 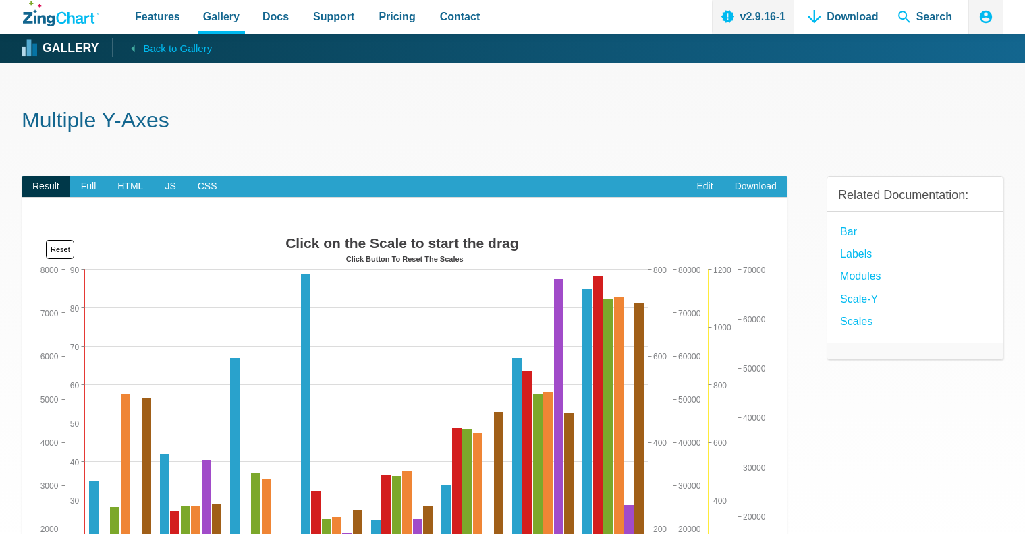 What do you see at coordinates (848, 231) in the screenshot?
I see `a: Bar` at bounding box center [848, 231].